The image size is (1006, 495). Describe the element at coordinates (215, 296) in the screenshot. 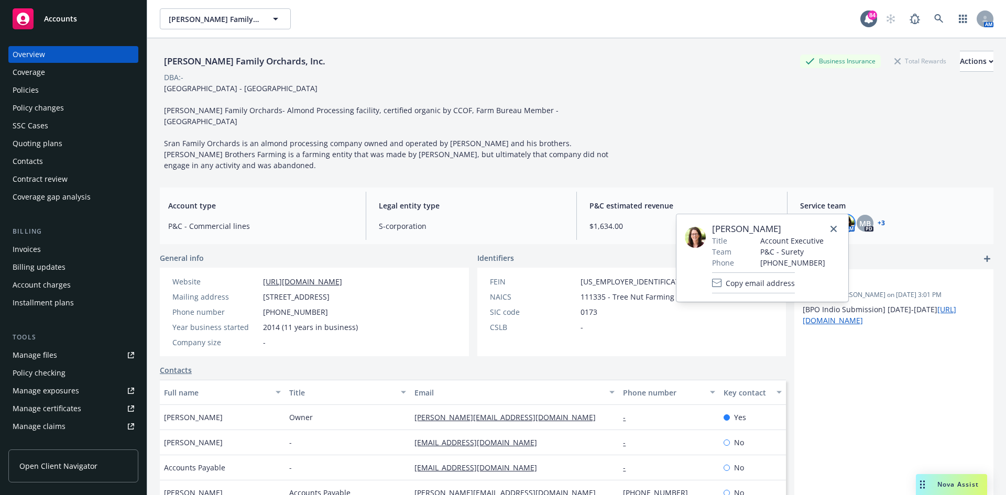

I see `div: Mailing address` at that location.